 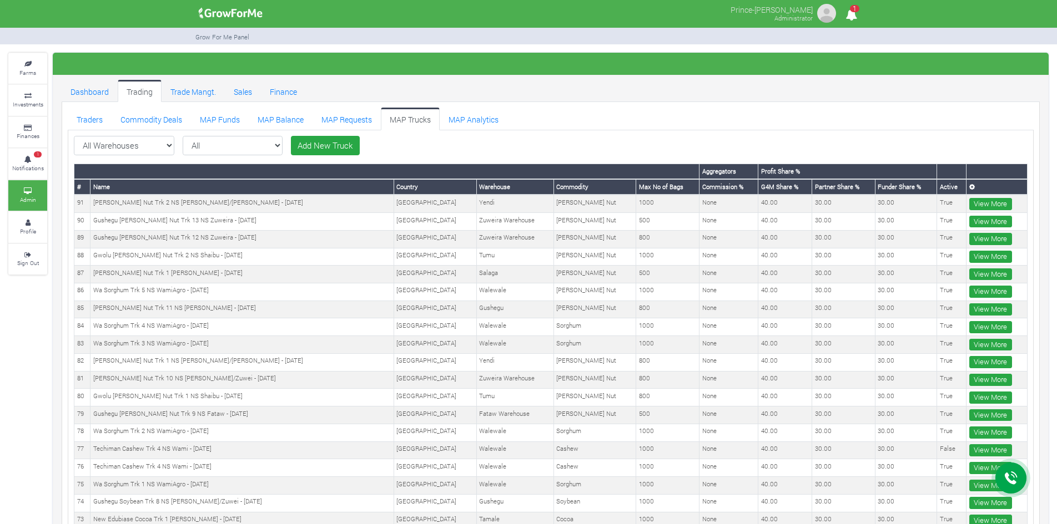 What do you see at coordinates (28, 168) in the screenshot?
I see `small: Notifications` at bounding box center [28, 168].